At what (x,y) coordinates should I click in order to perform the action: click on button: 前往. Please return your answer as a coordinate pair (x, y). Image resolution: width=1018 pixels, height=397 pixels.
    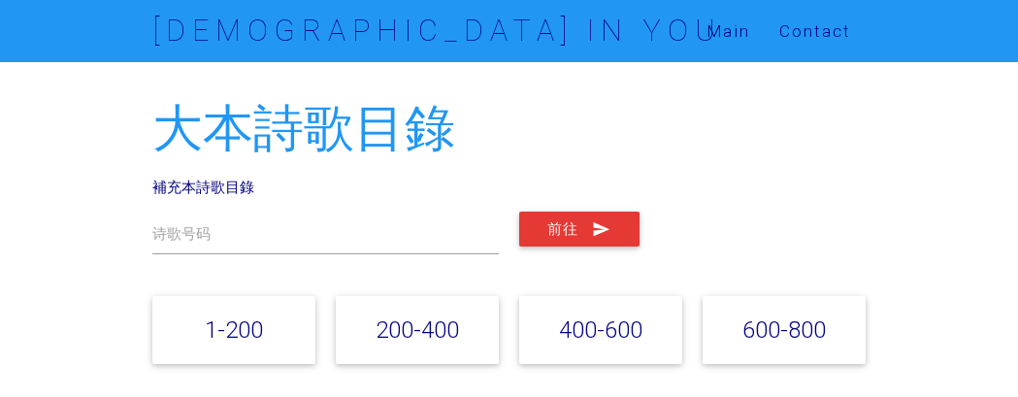
    Looking at the image, I should click on (579, 229).